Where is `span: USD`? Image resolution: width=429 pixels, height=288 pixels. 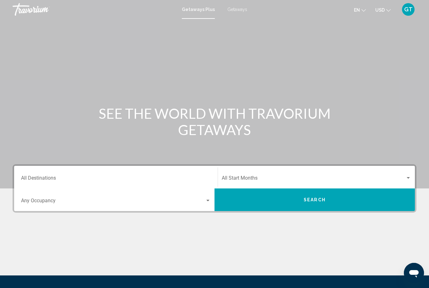 span: USD is located at coordinates (380, 10).